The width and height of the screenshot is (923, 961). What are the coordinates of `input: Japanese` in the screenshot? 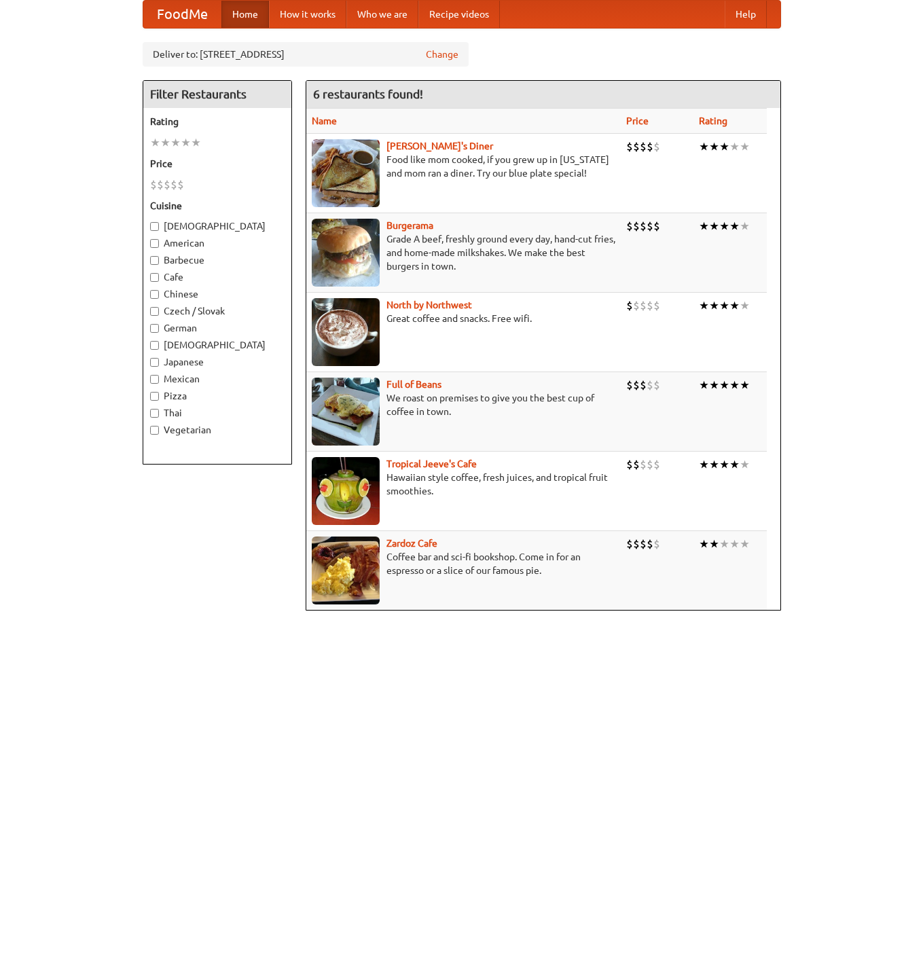 It's located at (154, 362).